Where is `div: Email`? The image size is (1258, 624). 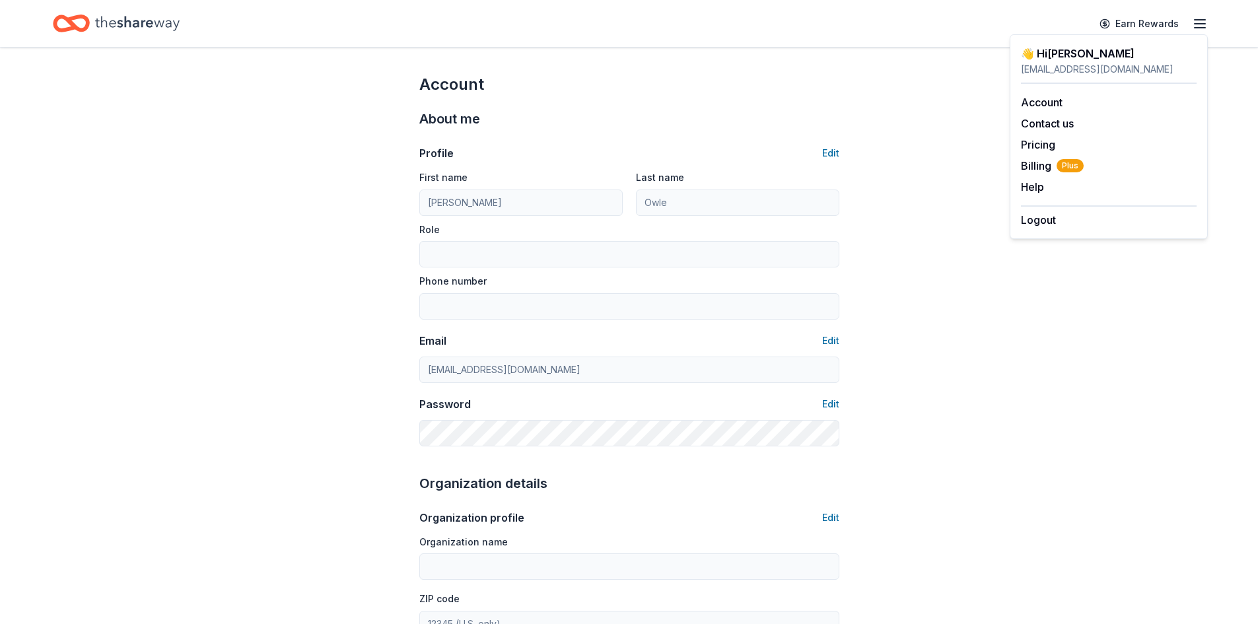
div: Email is located at coordinates (432, 341).